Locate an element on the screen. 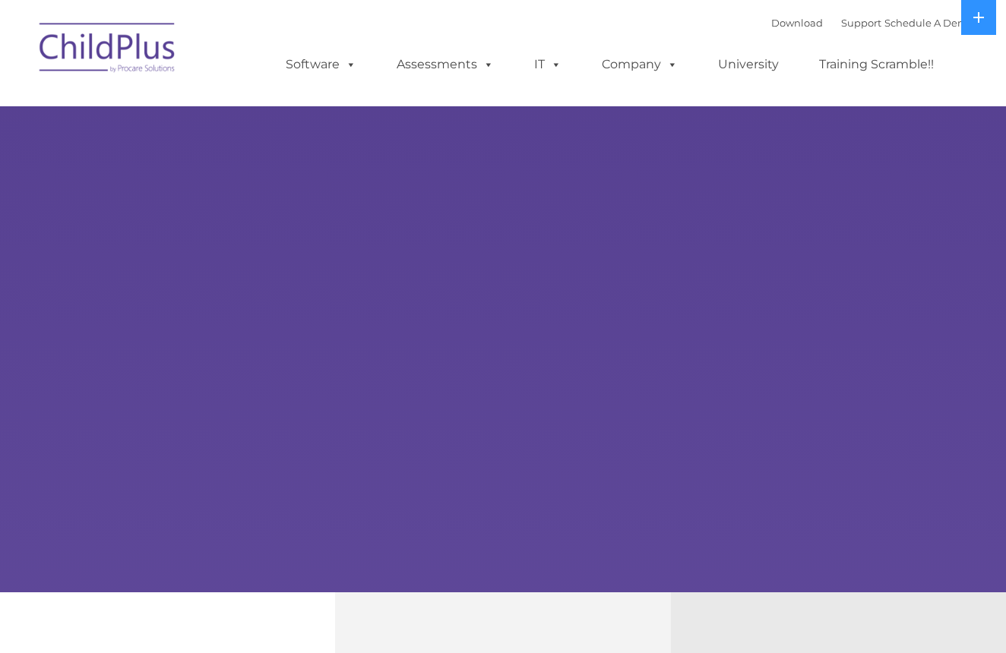  a: Software is located at coordinates (321, 65).